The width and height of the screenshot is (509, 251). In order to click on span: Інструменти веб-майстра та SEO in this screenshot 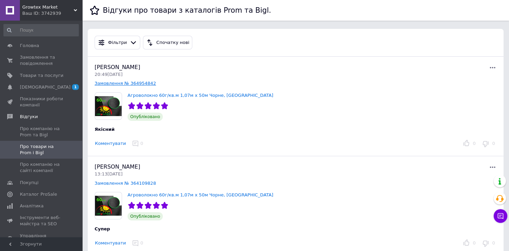, I will do `click(42, 221)`.